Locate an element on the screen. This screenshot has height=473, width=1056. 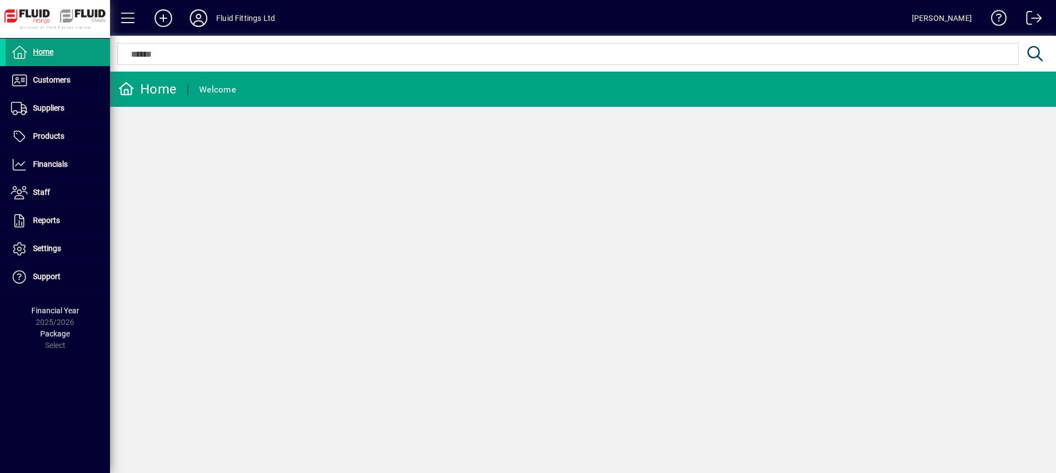
a: Support is located at coordinates (58, 277).